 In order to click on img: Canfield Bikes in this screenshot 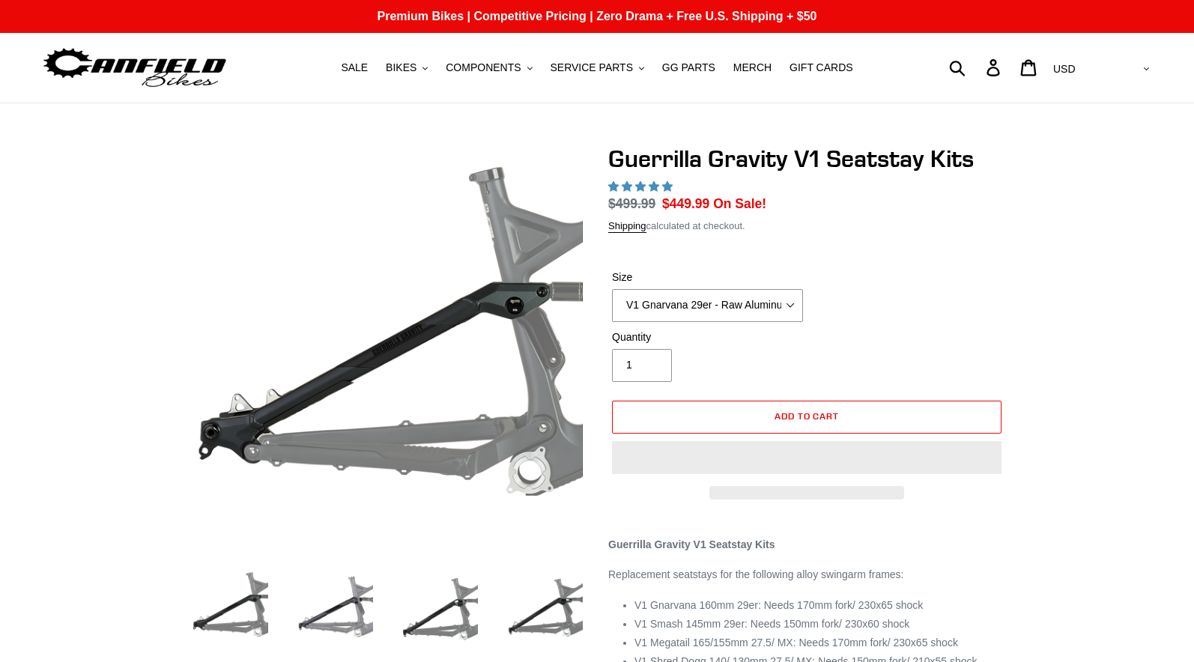, I will do `click(135, 67)`.